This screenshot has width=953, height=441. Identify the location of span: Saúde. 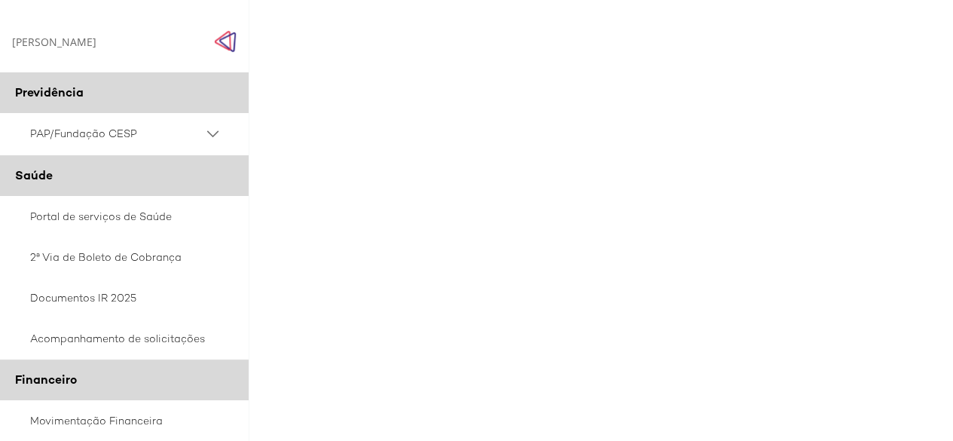
(34, 175).